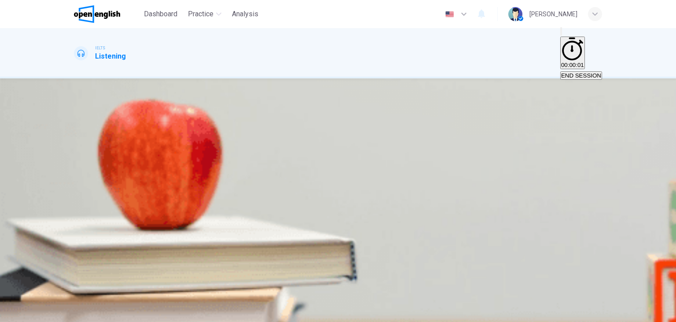  What do you see at coordinates (111, 56) in the screenshot?
I see `h1: Listening` at bounding box center [111, 56].